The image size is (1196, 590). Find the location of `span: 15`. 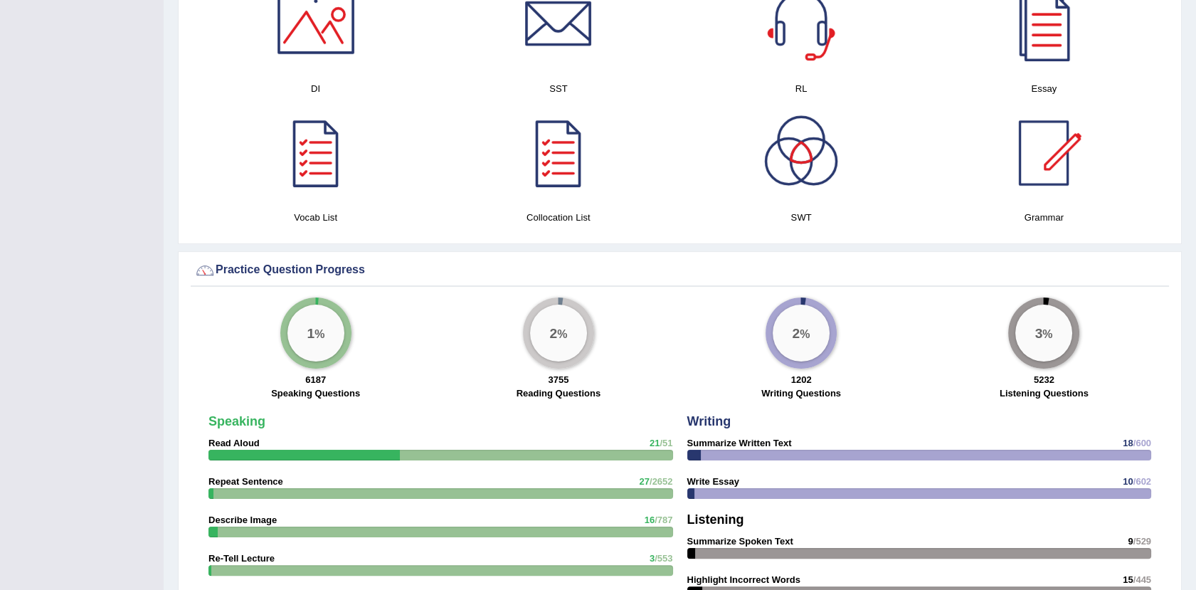

span: 15 is located at coordinates (1128, 579).